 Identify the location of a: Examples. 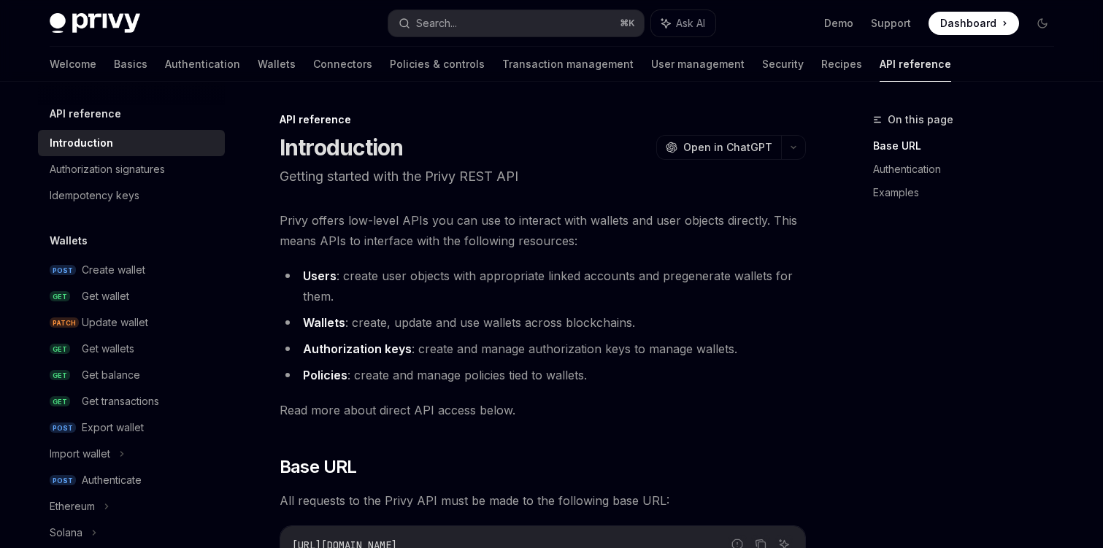
(969, 193).